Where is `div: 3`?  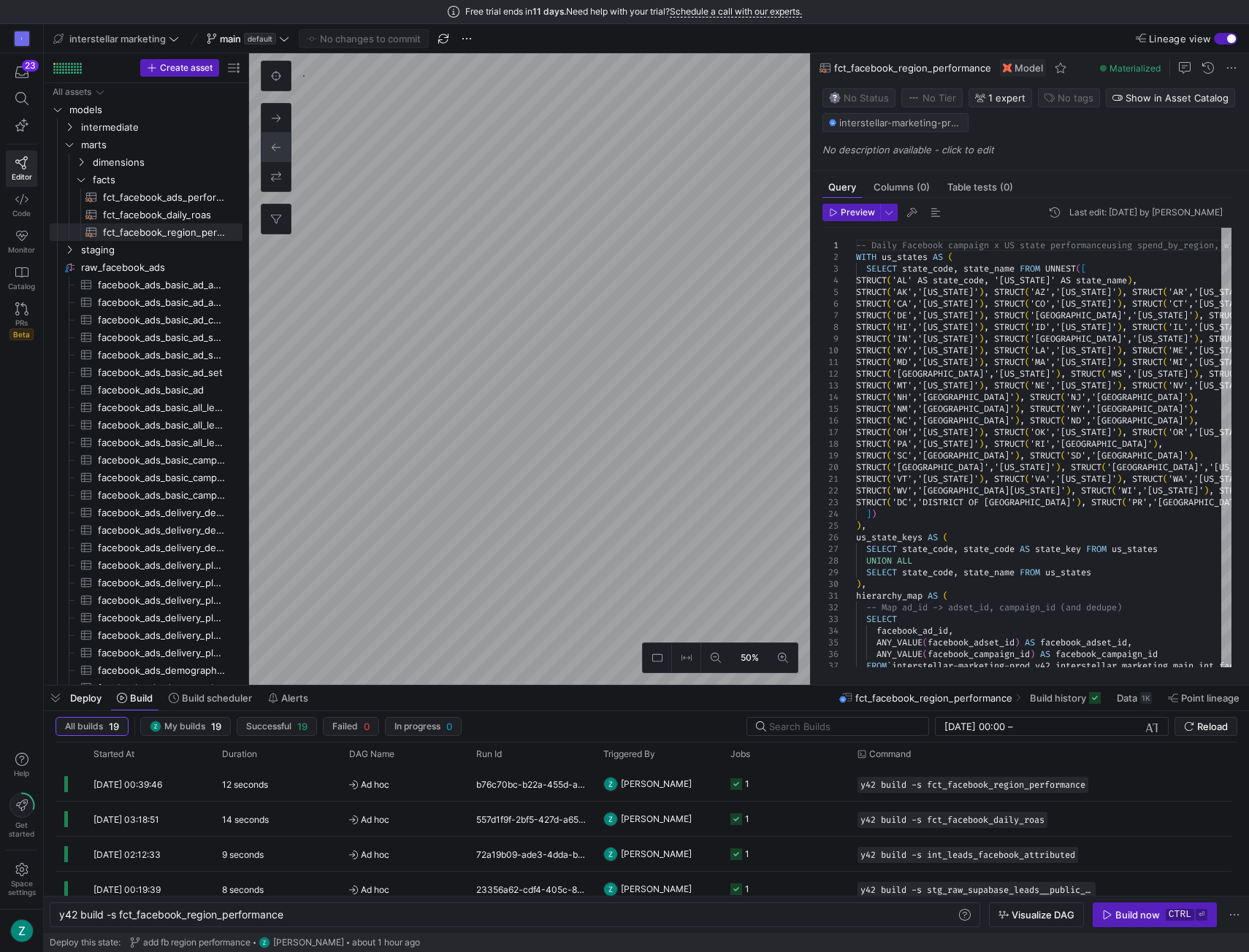 div: 3 is located at coordinates (831, 268).